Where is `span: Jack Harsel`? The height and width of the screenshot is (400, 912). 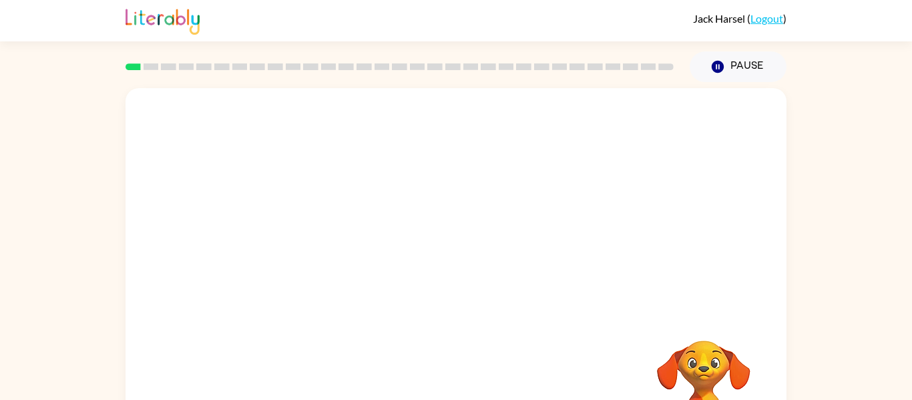 span: Jack Harsel is located at coordinates (719, 18).